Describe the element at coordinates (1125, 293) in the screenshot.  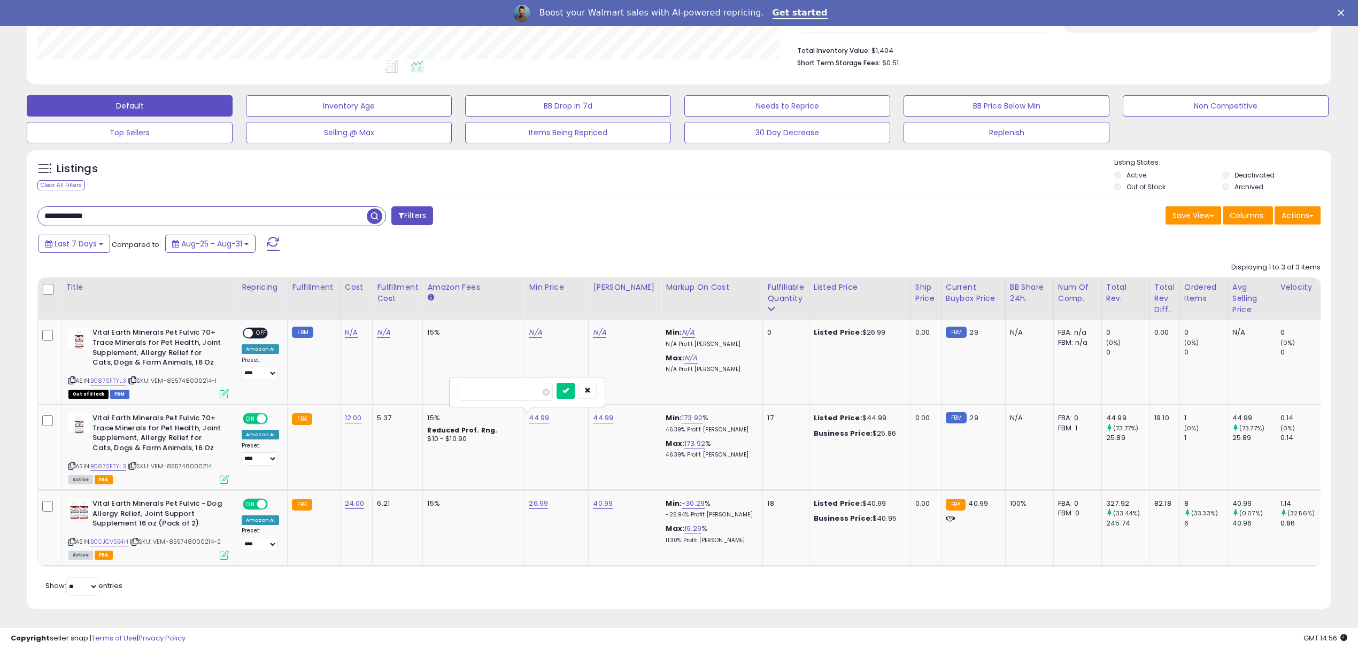
I see `div: Total Rev.` at that location.